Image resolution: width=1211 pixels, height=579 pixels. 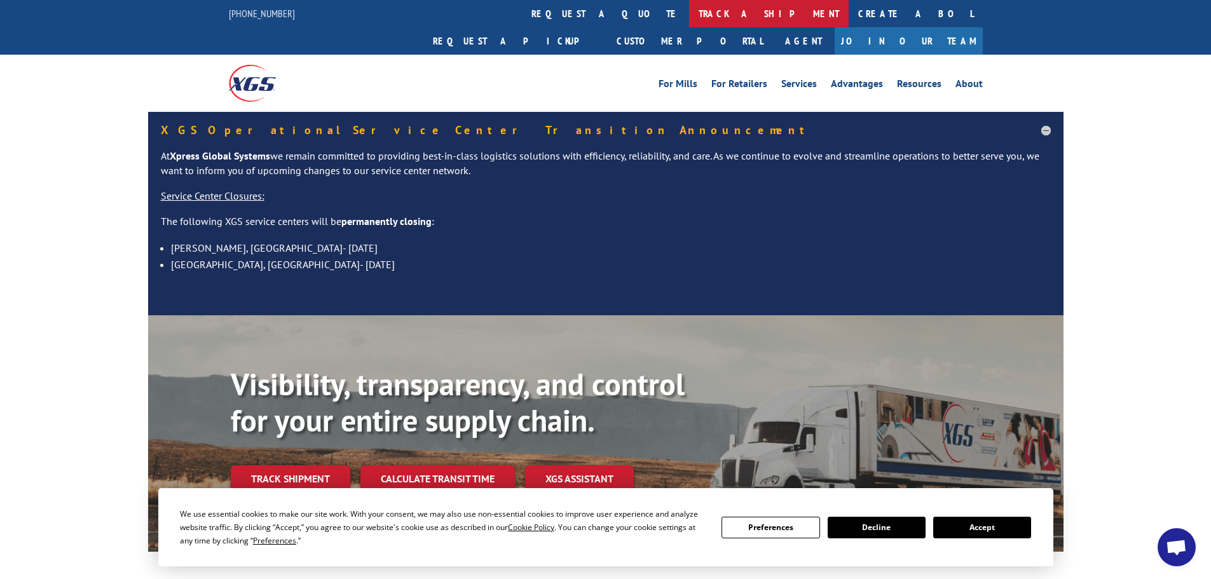 I want to click on span: Cookie Policy, so click(x=531, y=527).